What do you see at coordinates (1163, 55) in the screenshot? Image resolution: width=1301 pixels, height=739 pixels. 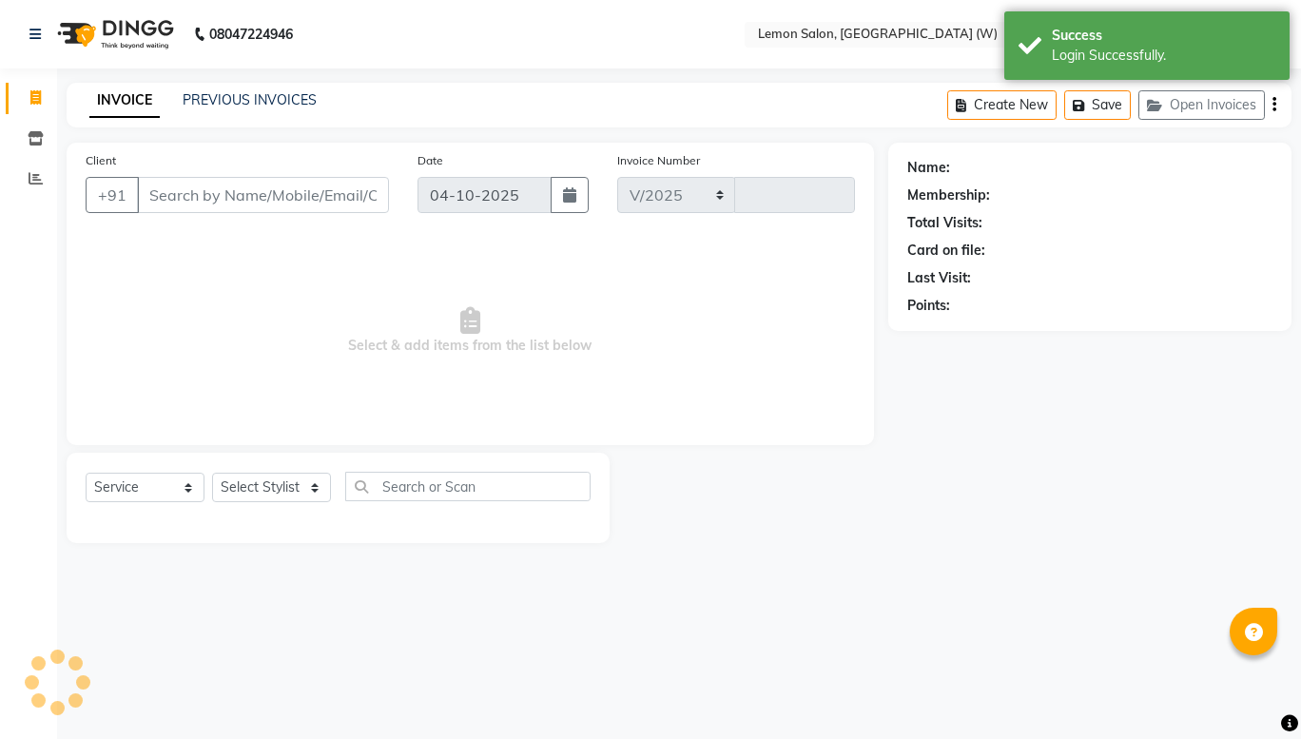 I see `div: Login Successfully.` at bounding box center [1163, 55].